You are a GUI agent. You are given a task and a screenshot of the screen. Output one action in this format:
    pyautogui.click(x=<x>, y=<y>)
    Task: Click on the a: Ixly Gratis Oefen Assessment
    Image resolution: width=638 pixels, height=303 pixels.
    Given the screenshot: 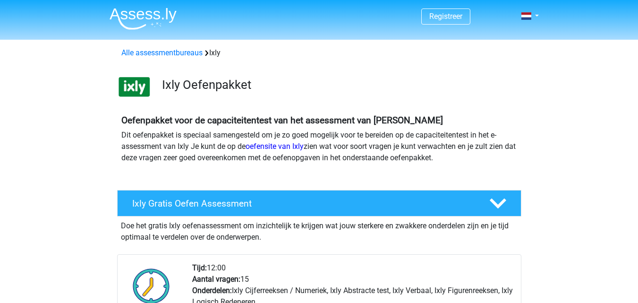 What is the action you would take?
    pyautogui.click(x=319, y=203)
    